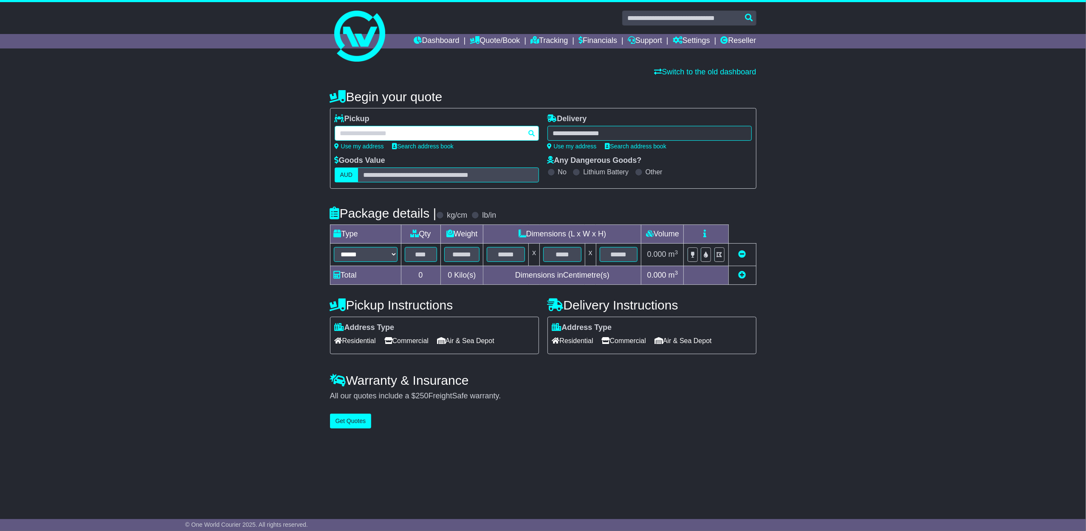  What do you see at coordinates (595, 161) in the screenshot?
I see `label: Any Dangerous Goods?` at bounding box center [595, 161].